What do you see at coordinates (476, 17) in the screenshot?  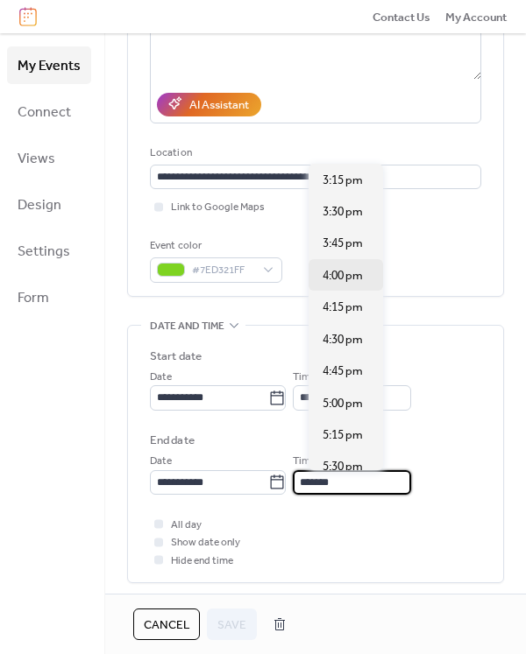 I see `a: My Account` at bounding box center [476, 17].